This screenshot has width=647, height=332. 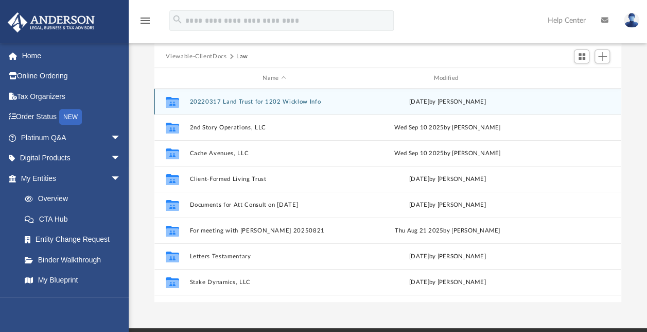 I want to click on button: 2nd Story Operations, LLC, so click(x=275, y=127).